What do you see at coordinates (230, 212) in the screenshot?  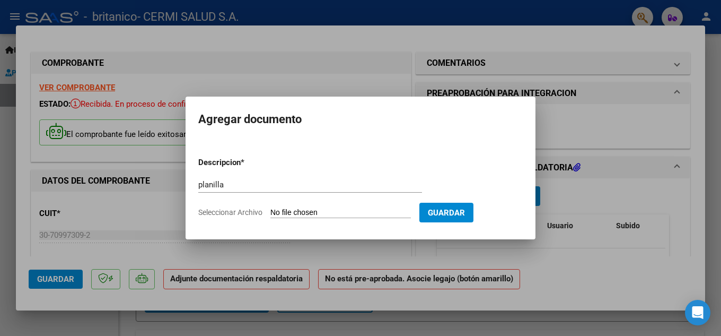 I see `span: Seleccionar Archivo` at bounding box center [230, 212].